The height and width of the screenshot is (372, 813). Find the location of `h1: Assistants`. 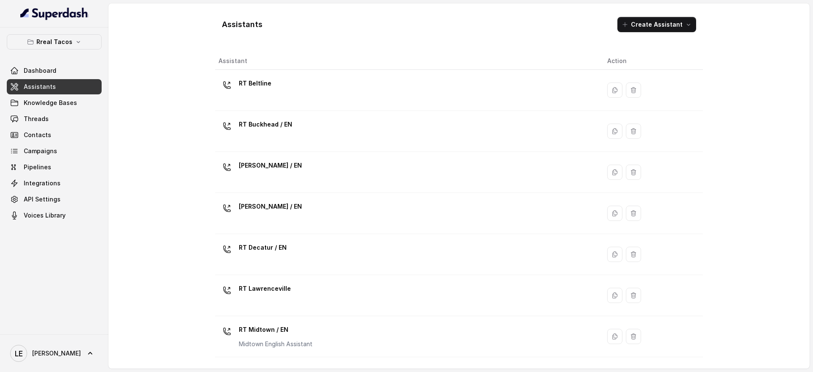

h1: Assistants is located at coordinates (242, 25).